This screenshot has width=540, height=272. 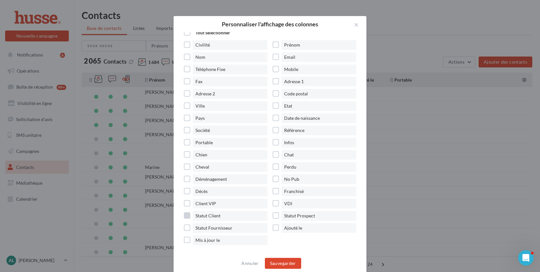 I want to click on span: No Pub, so click(x=319, y=179).